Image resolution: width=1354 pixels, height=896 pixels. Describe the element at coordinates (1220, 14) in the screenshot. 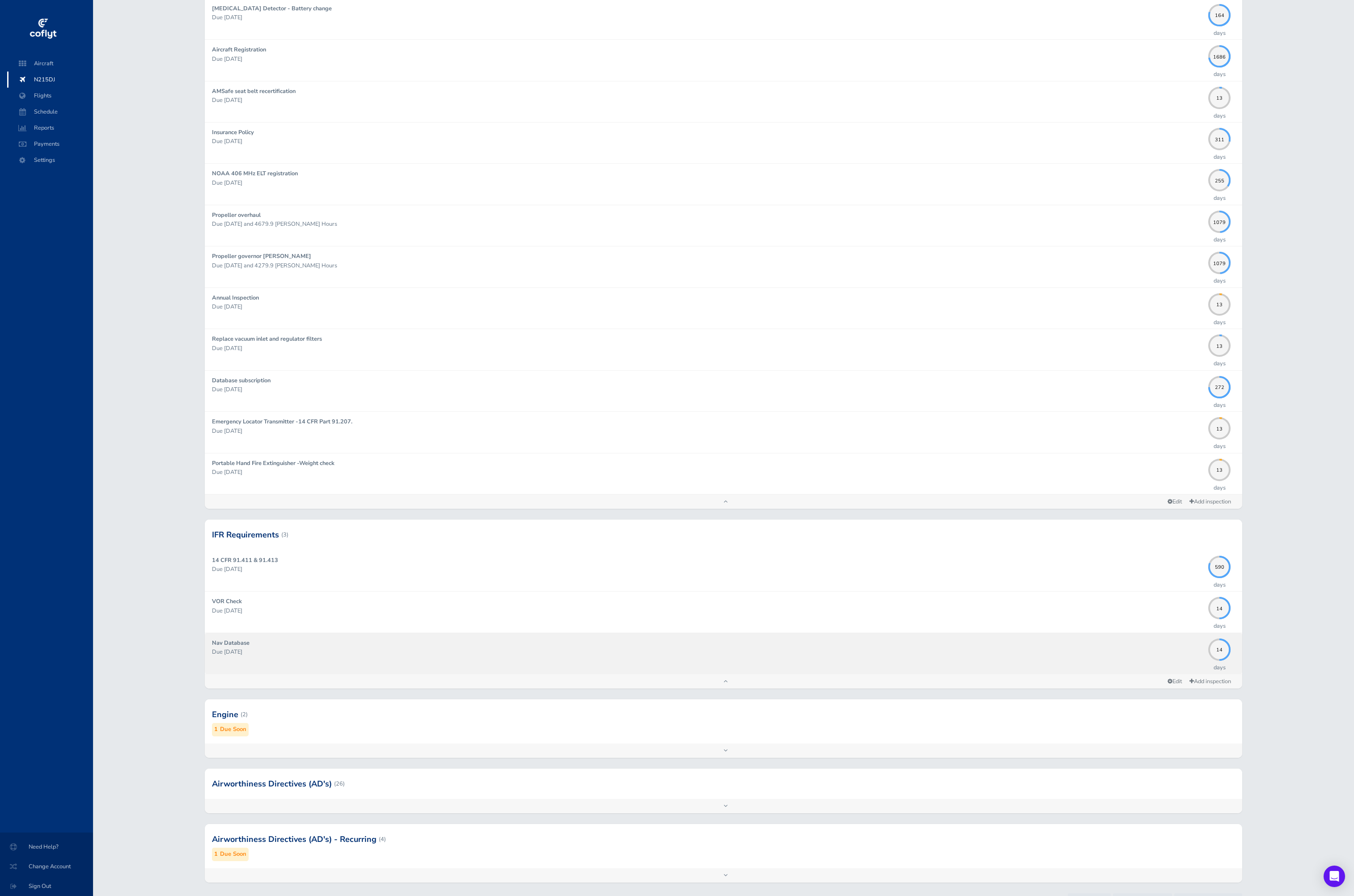

I see `span: 164` at that location.